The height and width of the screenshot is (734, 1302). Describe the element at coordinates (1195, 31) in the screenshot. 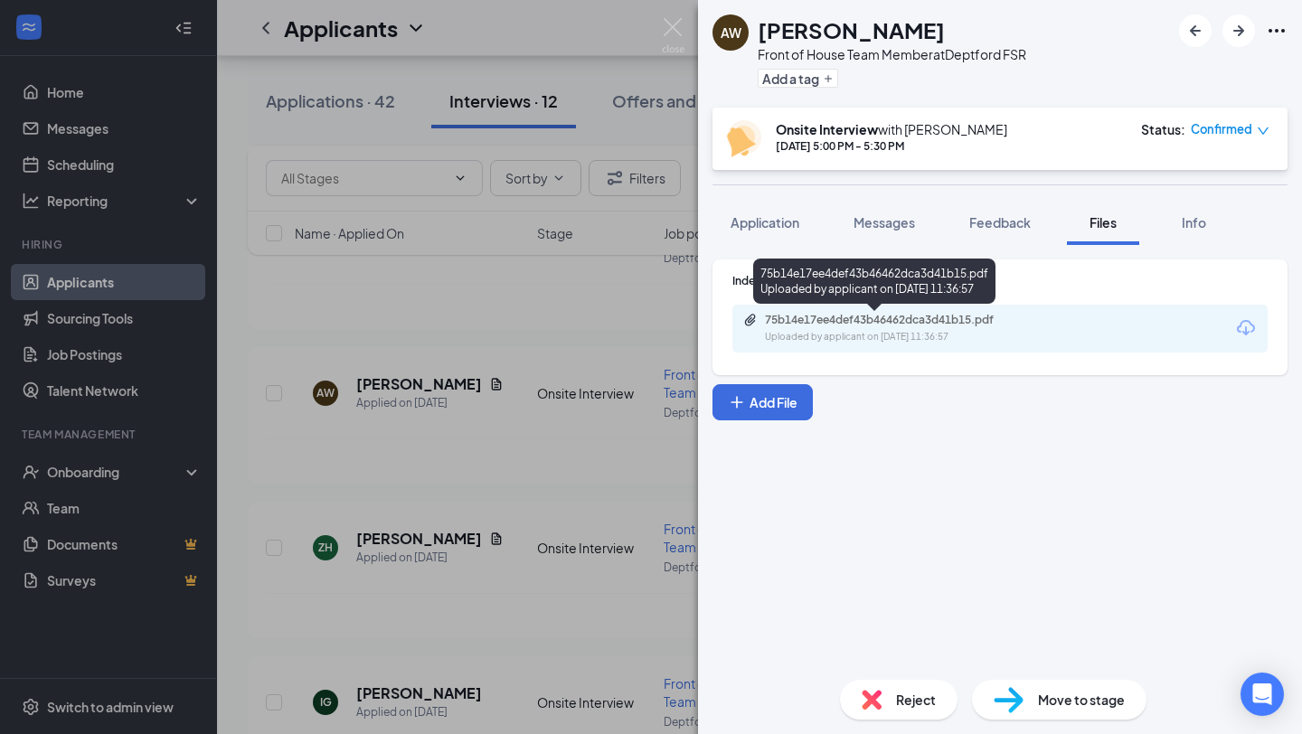

I see `button: ArrowLeftNew` at that location.